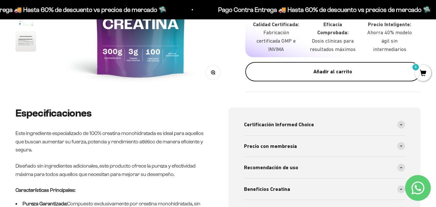  Describe the element at coordinates (279, 124) in the screenshot. I see `span: Certificación Informed Choice` at that location.